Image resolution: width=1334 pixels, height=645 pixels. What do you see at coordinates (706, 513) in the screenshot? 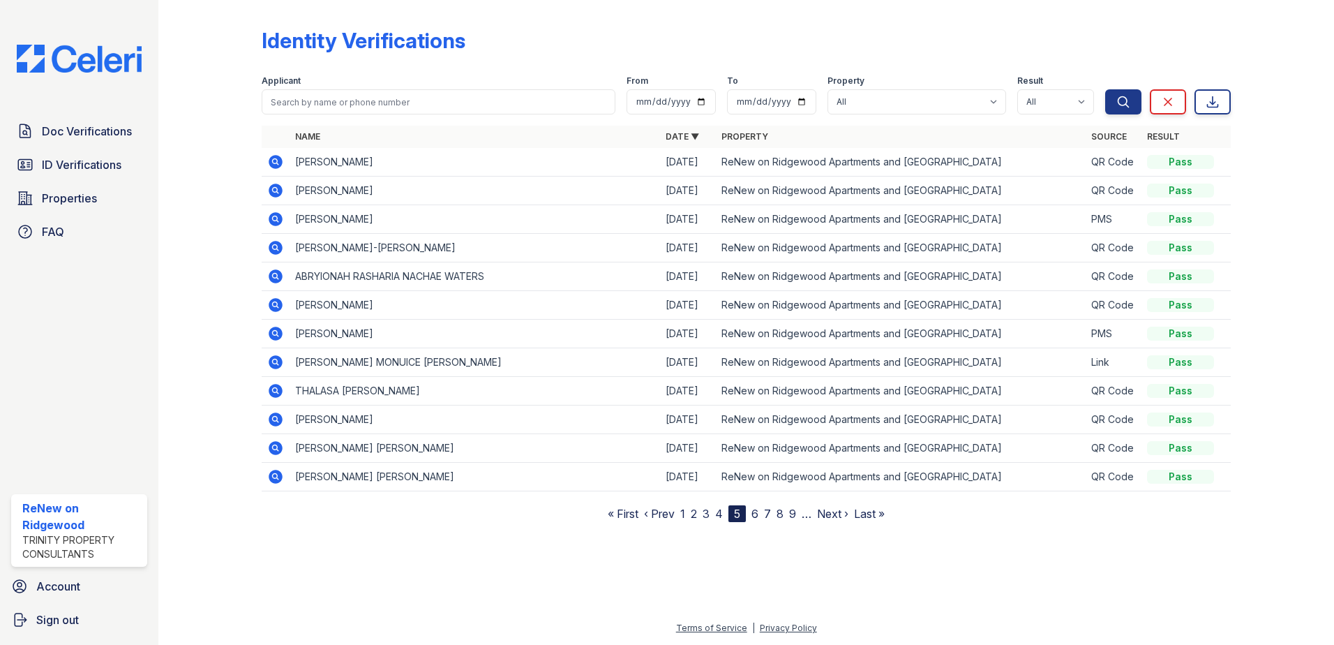
I see `a: 3` at bounding box center [706, 513].